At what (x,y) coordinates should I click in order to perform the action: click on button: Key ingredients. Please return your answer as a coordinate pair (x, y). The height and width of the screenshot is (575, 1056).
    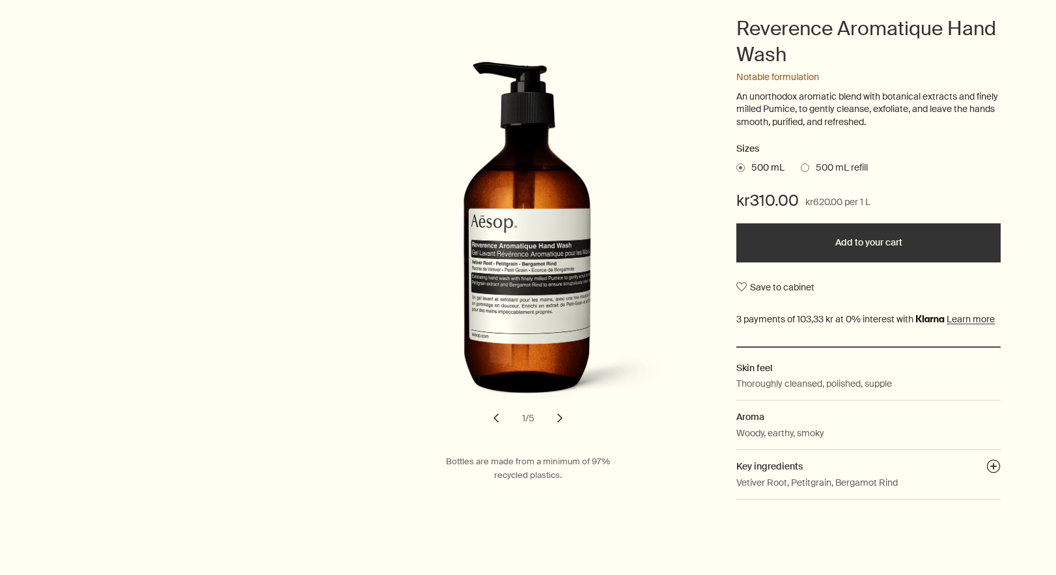
    Looking at the image, I should click on (993, 468).